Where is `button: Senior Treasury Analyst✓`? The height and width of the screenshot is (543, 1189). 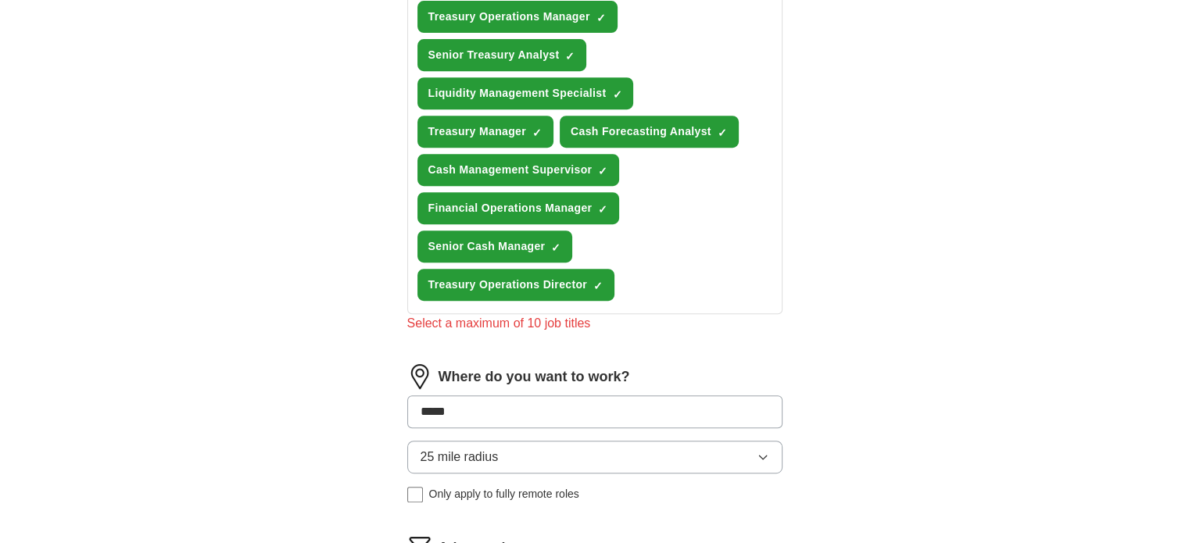 button: Senior Treasury Analyst✓ is located at coordinates (502, 55).